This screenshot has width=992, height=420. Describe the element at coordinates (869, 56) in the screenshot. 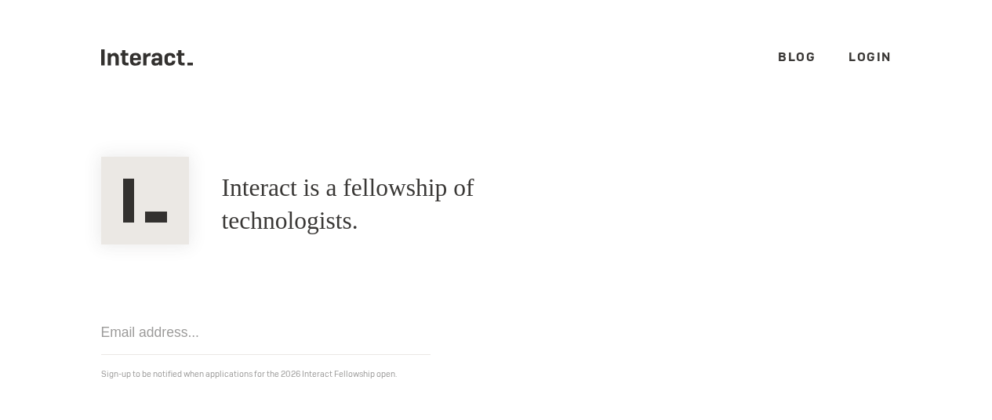

I see `a: Login` at that location.